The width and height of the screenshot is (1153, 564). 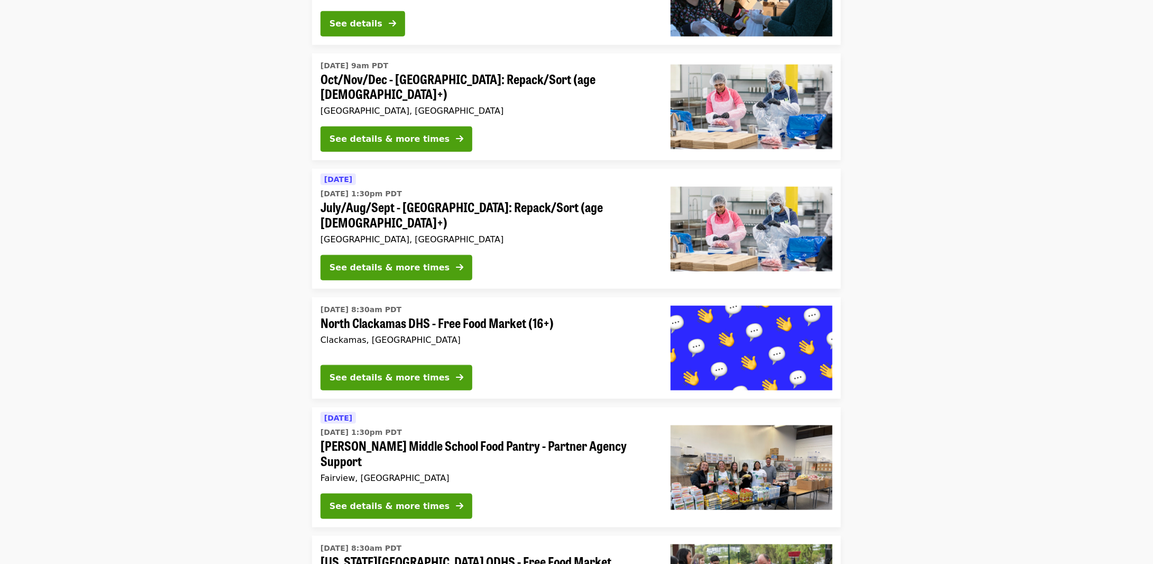 I want to click on a: See details for "North Clackamas DHS - Free Food Market (16+)", so click(x=576, y=348).